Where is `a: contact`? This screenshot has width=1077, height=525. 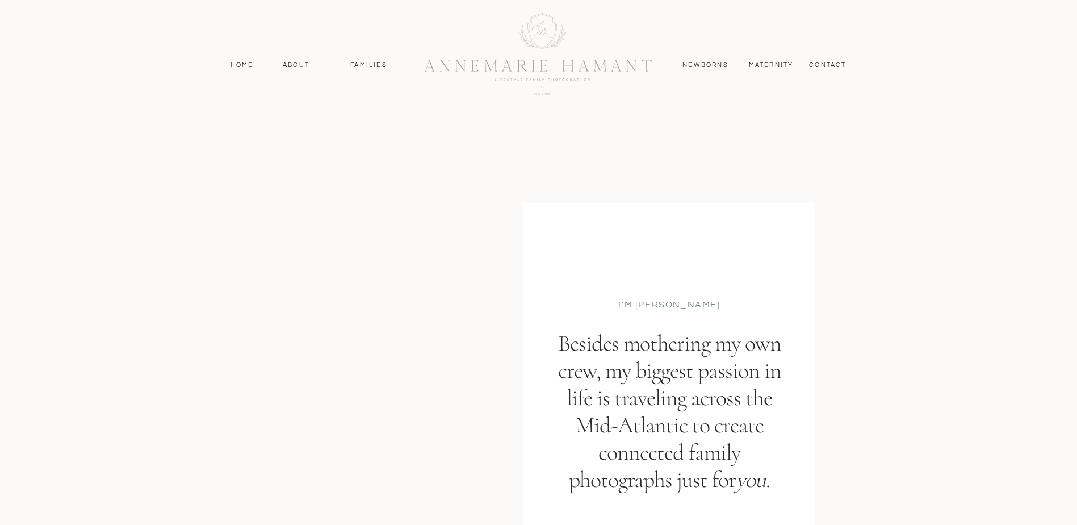
a: contact is located at coordinates (828, 65).